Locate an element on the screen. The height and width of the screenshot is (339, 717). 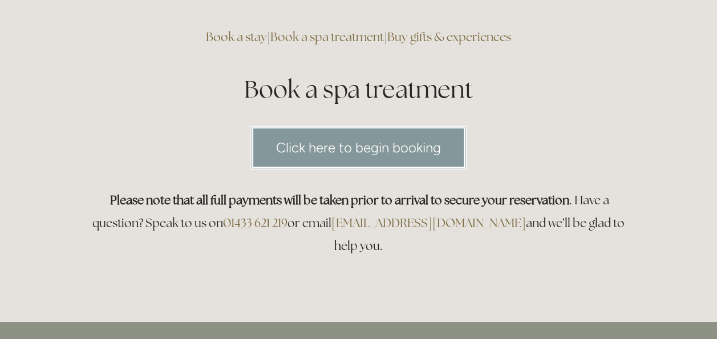
a: Book a stay is located at coordinates (236, 36).